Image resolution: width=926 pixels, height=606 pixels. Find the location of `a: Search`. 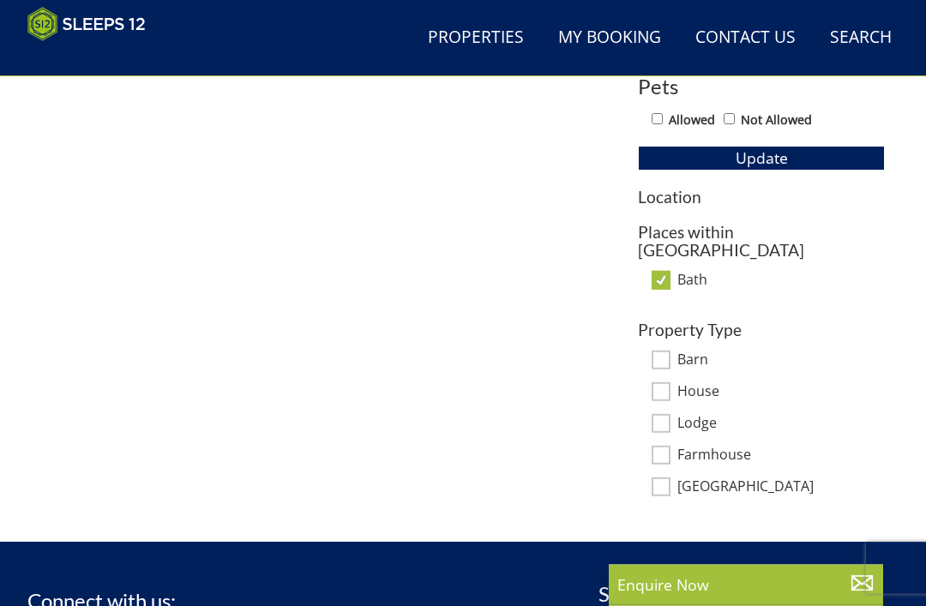

a: Search is located at coordinates (861, 38).